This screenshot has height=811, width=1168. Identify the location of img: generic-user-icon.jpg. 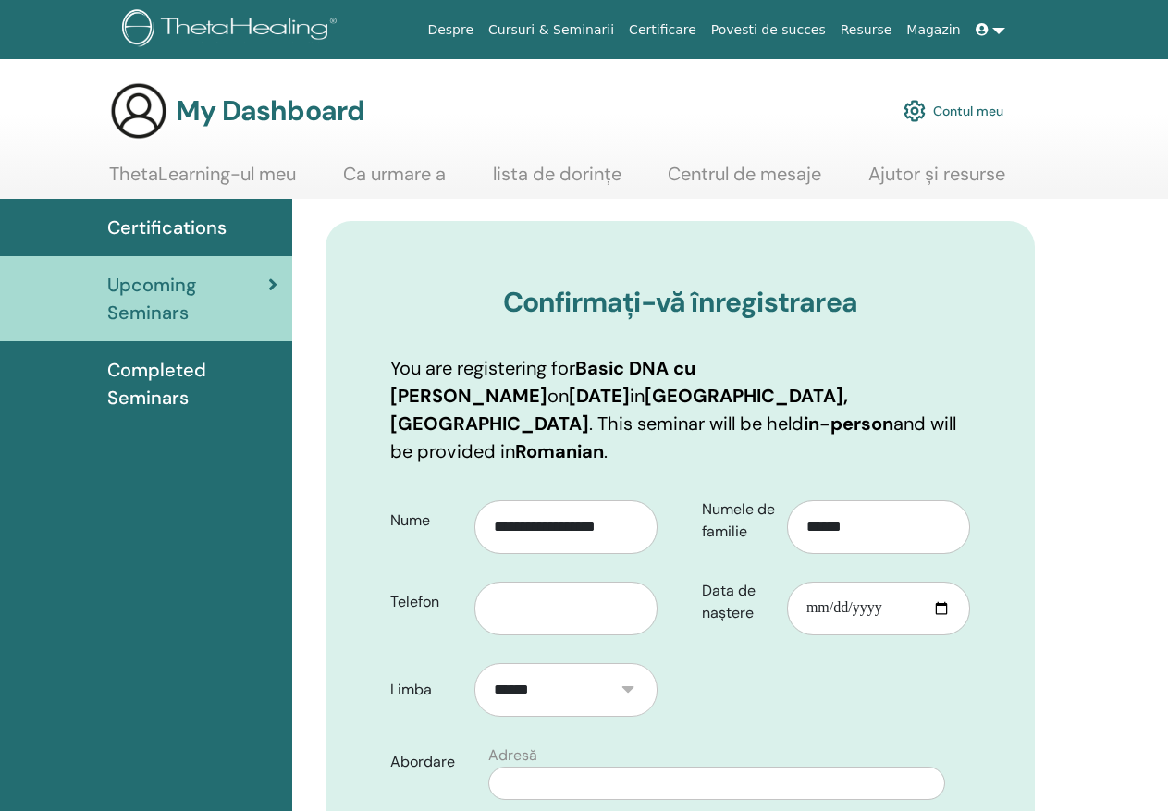
(139, 111).